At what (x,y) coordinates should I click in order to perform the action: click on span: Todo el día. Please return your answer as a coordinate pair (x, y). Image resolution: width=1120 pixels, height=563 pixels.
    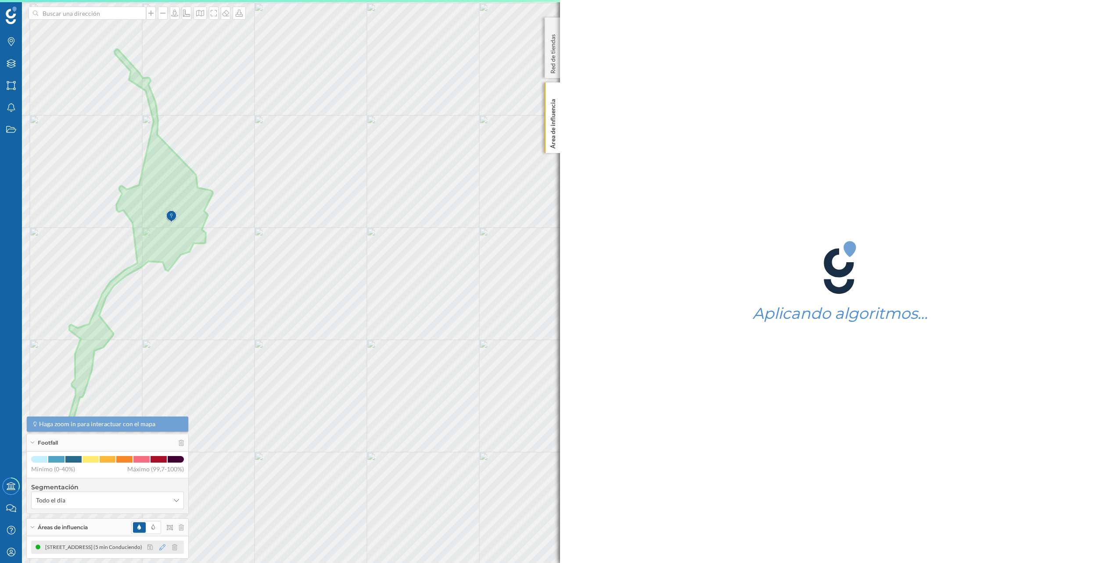
    Looking at the image, I should click on (50, 501).